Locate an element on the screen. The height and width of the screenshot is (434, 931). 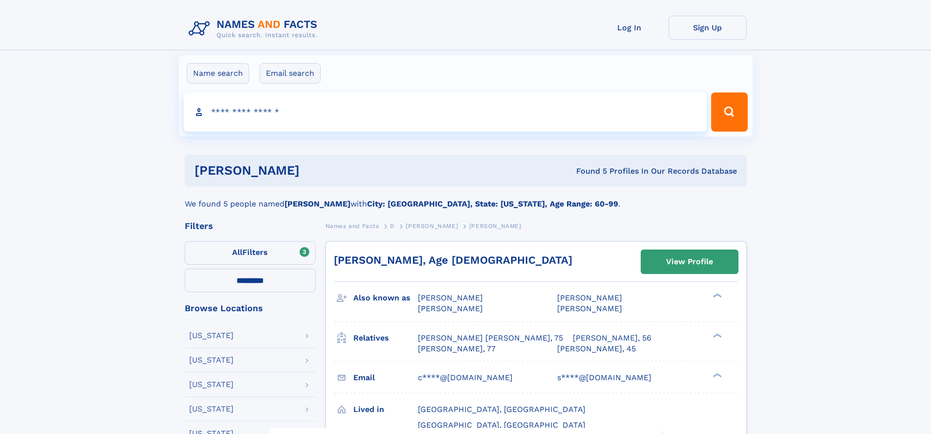
div: Found 5 Profiles In Our Records Database is located at coordinates (588, 171).